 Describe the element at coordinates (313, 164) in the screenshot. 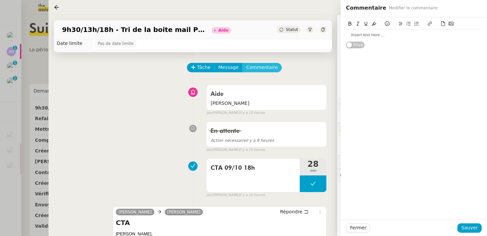

I see `span: 28` at that location.